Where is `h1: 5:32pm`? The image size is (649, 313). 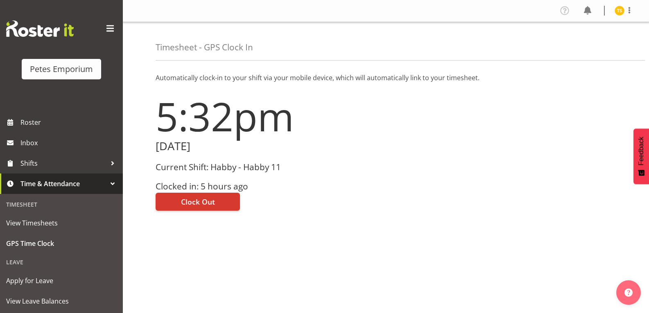 h1: 5:32pm is located at coordinates (268, 116).